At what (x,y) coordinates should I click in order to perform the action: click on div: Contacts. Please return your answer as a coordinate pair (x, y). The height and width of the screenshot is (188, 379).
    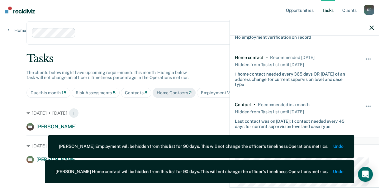
    Looking at the image, I should click on (136, 93).